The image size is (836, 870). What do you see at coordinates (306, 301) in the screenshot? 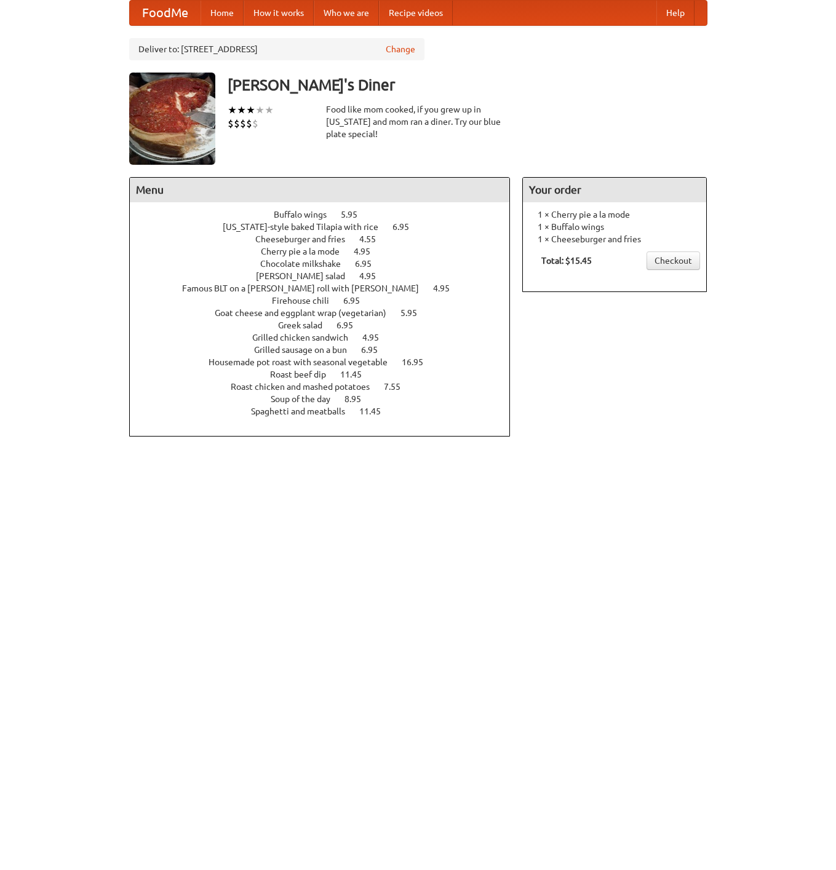
I see `span: Firehouse chili` at bounding box center [306, 301].